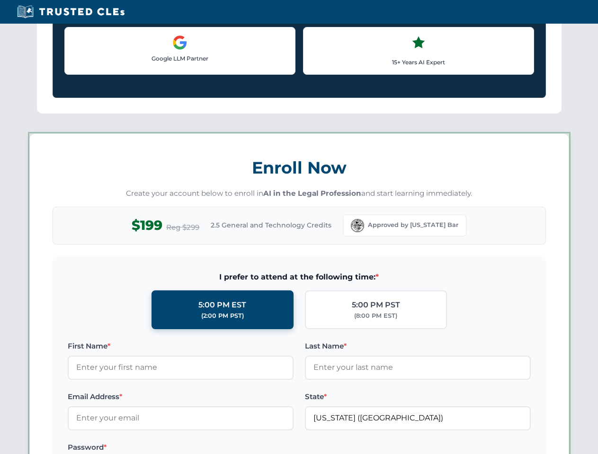 The image size is (598, 454). I want to click on p: Google LLM Partner, so click(180, 58).